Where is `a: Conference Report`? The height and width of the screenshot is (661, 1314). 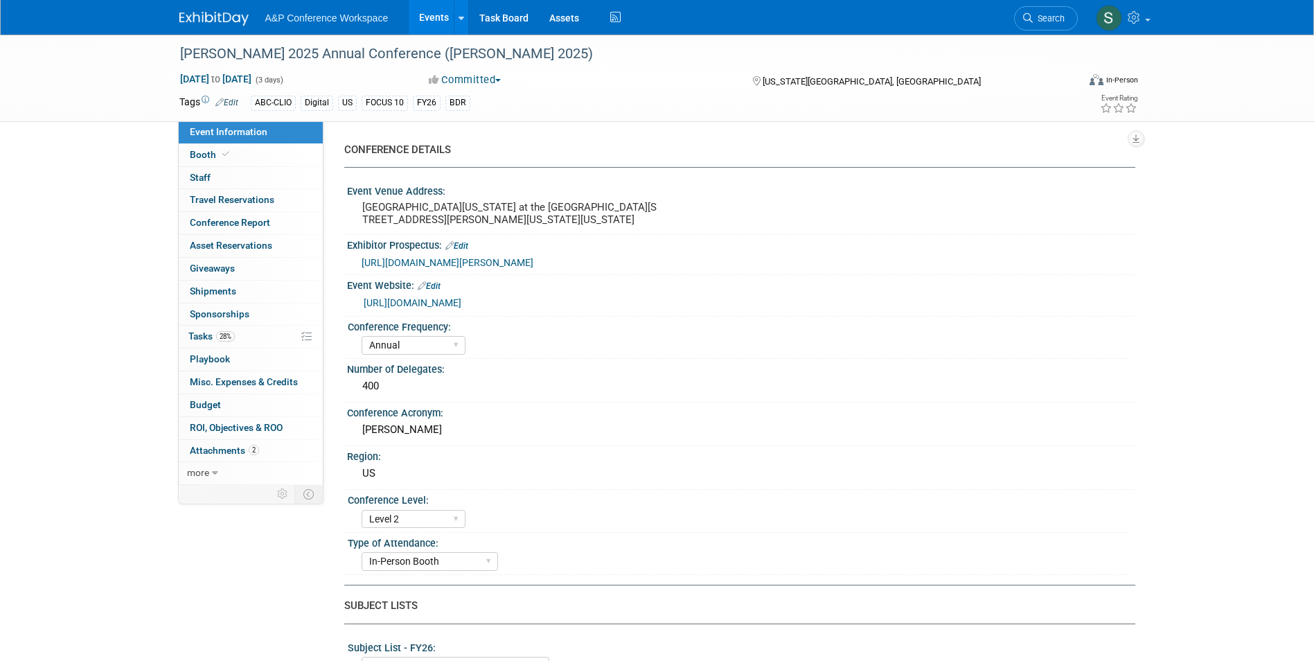 a: Conference Report is located at coordinates (251, 223).